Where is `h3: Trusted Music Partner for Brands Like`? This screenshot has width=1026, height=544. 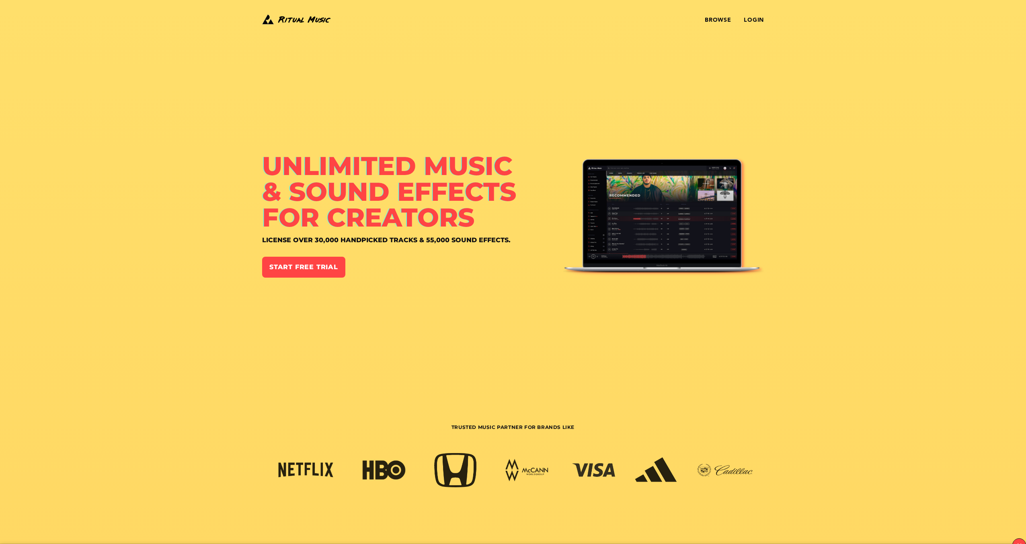 h3: Trusted Music Partner for Brands Like is located at coordinates (513, 436).